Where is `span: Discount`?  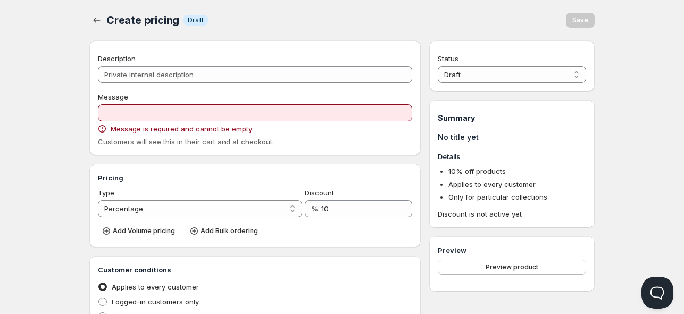
span: Discount is located at coordinates (319, 193).